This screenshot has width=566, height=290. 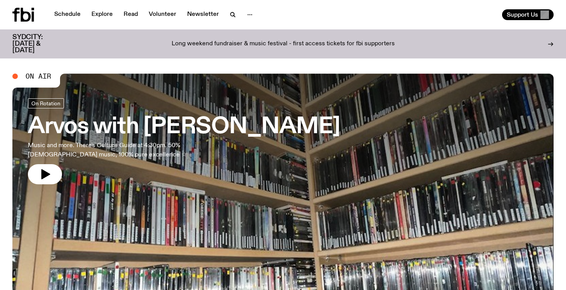 What do you see at coordinates (131, 15) in the screenshot?
I see `a: Read` at bounding box center [131, 15].